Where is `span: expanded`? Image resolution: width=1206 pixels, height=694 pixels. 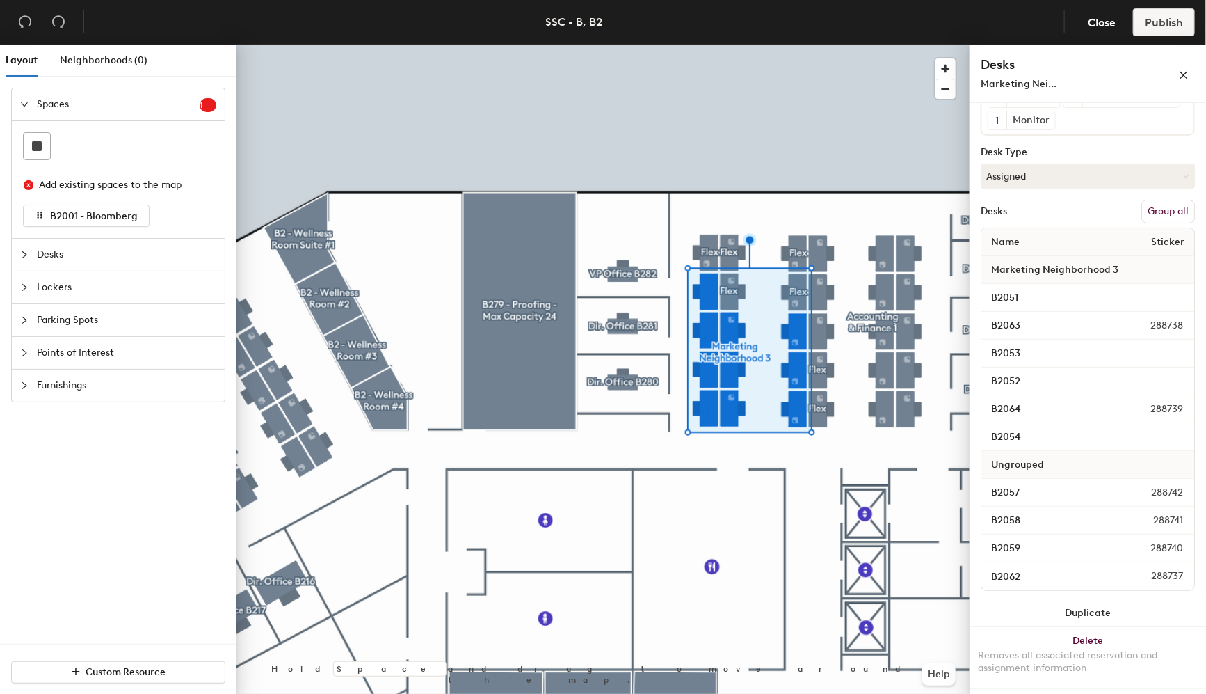
span: expanded is located at coordinates (24, 104).